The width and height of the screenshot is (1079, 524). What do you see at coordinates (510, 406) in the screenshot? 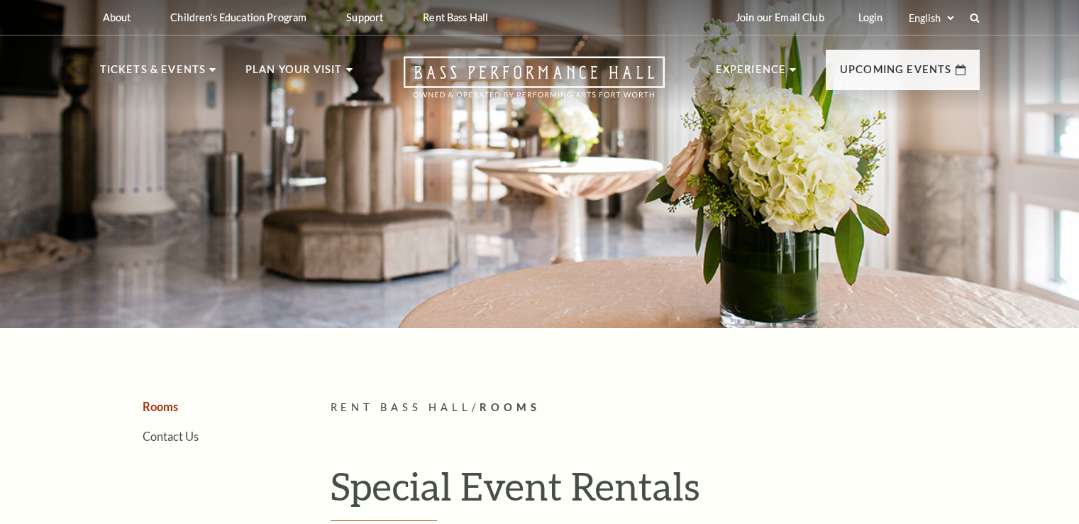
I see `span: Rooms` at bounding box center [510, 406].